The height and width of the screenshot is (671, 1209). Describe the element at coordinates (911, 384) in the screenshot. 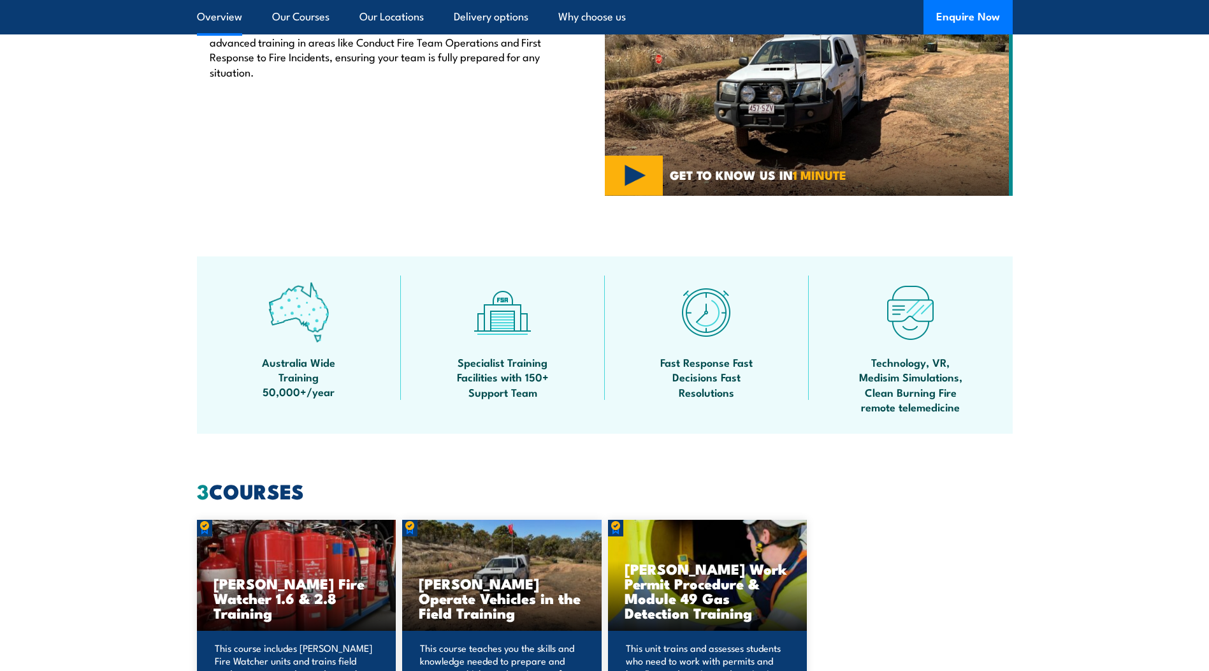

I see `span: Technology, VR, Medisim Simulations, Clean Burning Fire remote telemedicine` at that location.